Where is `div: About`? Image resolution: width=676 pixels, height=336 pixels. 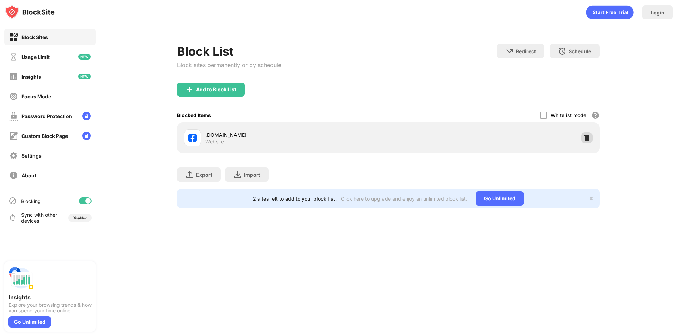
div: About is located at coordinates (29, 175).